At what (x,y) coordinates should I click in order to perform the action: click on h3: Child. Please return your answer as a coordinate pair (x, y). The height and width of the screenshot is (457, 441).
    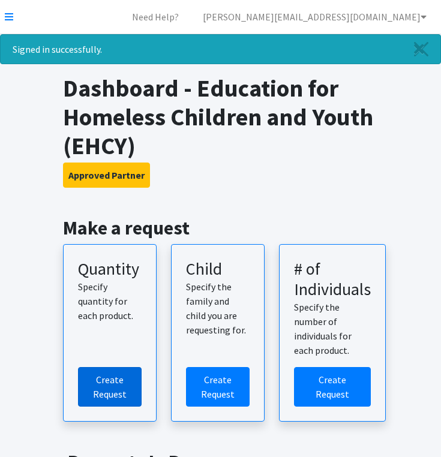
    Looking at the image, I should click on (218, 270).